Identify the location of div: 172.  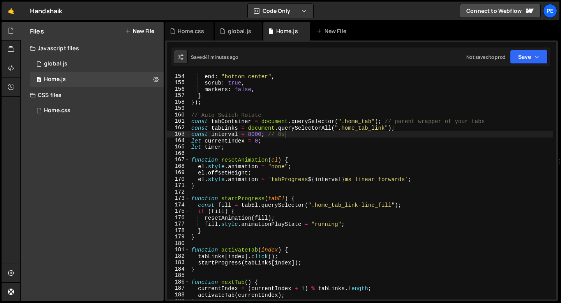
(178, 192).